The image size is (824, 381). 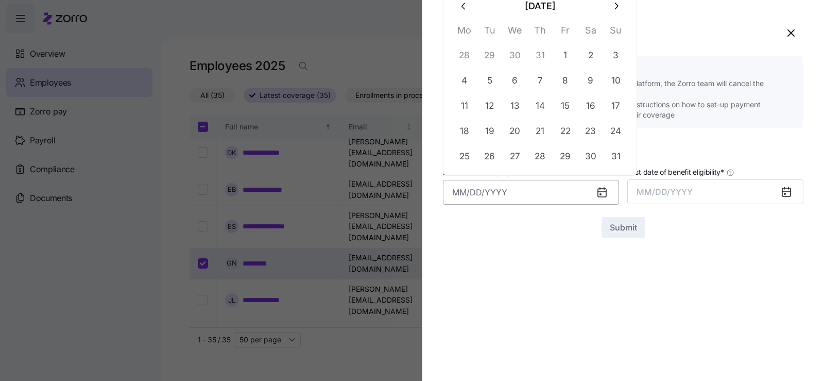 I want to click on button: 28 July 2025, so click(x=465, y=56).